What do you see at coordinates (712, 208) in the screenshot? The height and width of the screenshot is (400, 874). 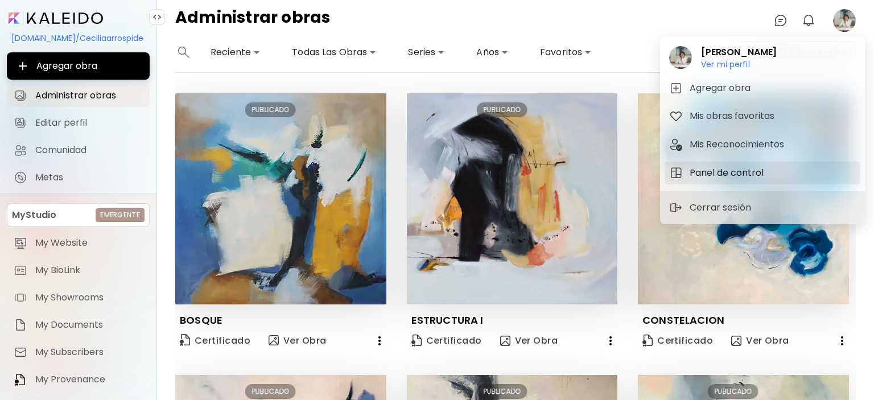 I see `button: sign-outCerrar sesión` at bounding box center [712, 208].